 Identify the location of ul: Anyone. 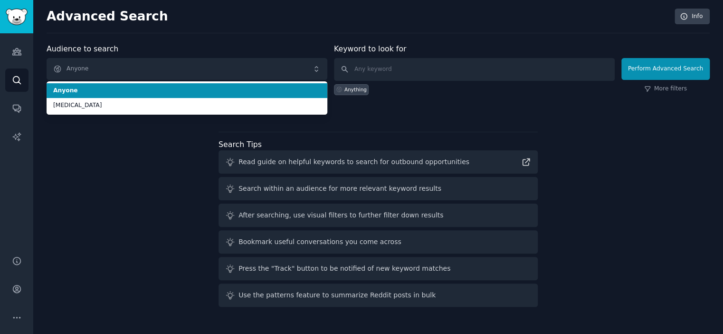
(187, 98).